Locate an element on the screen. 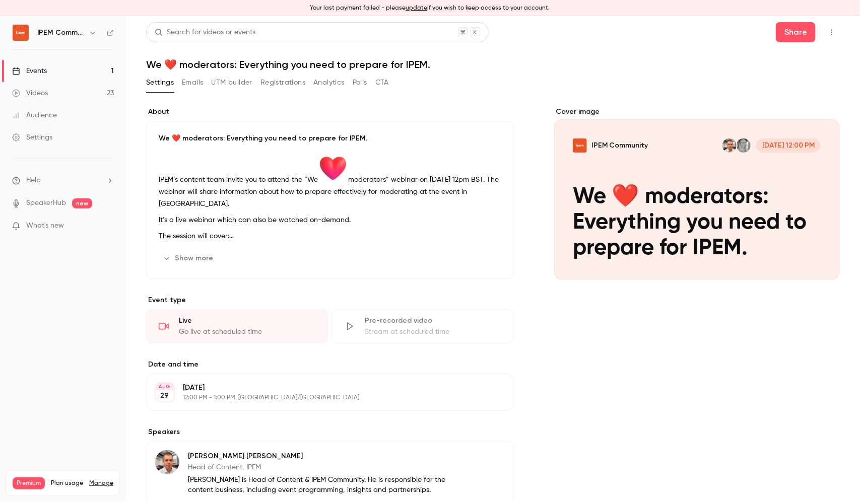  div: Settings is located at coordinates (32, 138).